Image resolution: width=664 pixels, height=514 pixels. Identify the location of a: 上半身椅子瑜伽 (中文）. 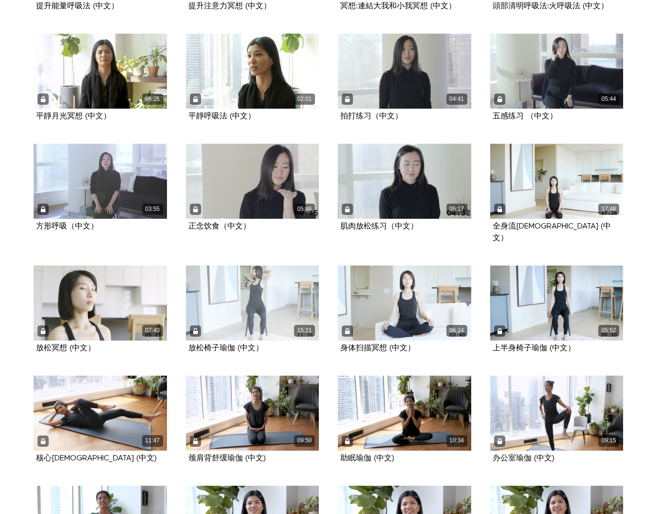
(534, 348).